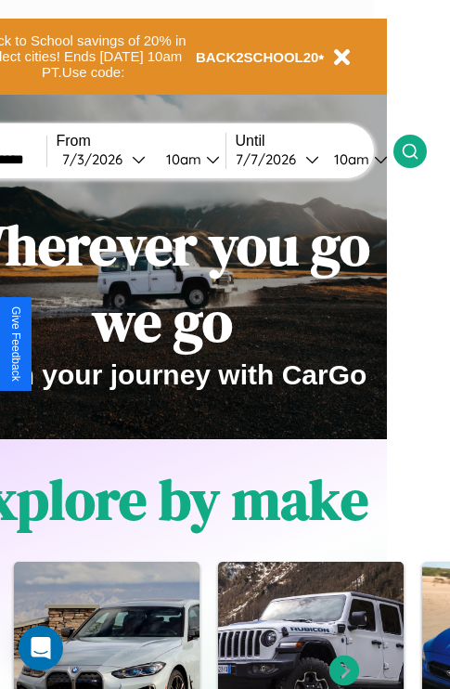  Describe the element at coordinates (315, 141) in the screenshot. I see `label: Until` at that location.